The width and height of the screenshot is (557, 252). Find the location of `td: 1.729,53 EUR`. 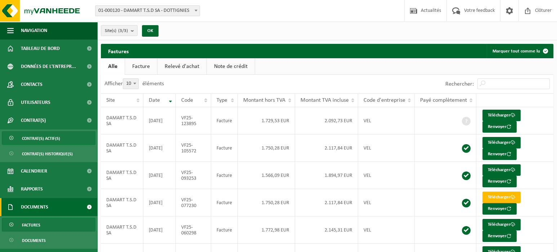

td: 1.729,53 EUR is located at coordinates (266, 121).